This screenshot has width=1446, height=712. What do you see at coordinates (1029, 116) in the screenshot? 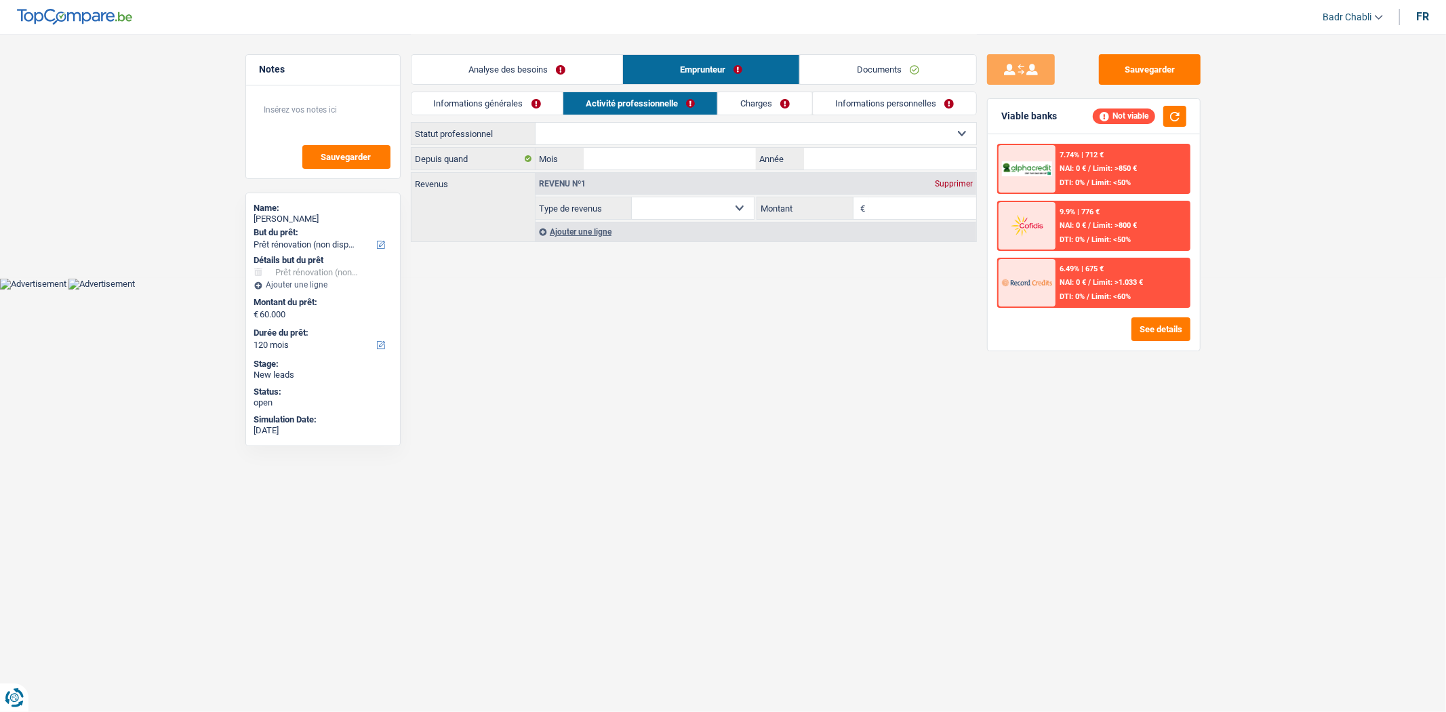
I see `div: Viable banks` at bounding box center [1029, 116].